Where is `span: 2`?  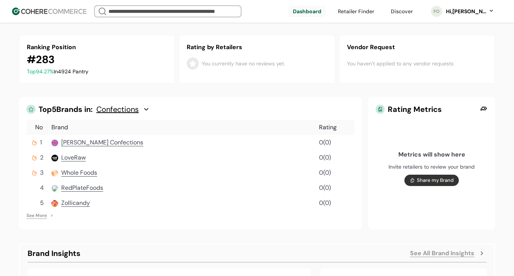 span: 2 is located at coordinates (42, 158).